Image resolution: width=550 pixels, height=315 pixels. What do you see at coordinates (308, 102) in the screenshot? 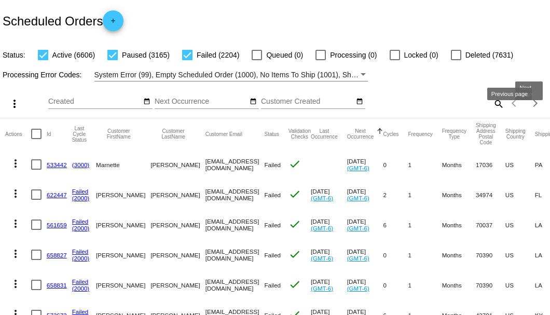
I see `input: Customer Created` at bounding box center [308, 102].